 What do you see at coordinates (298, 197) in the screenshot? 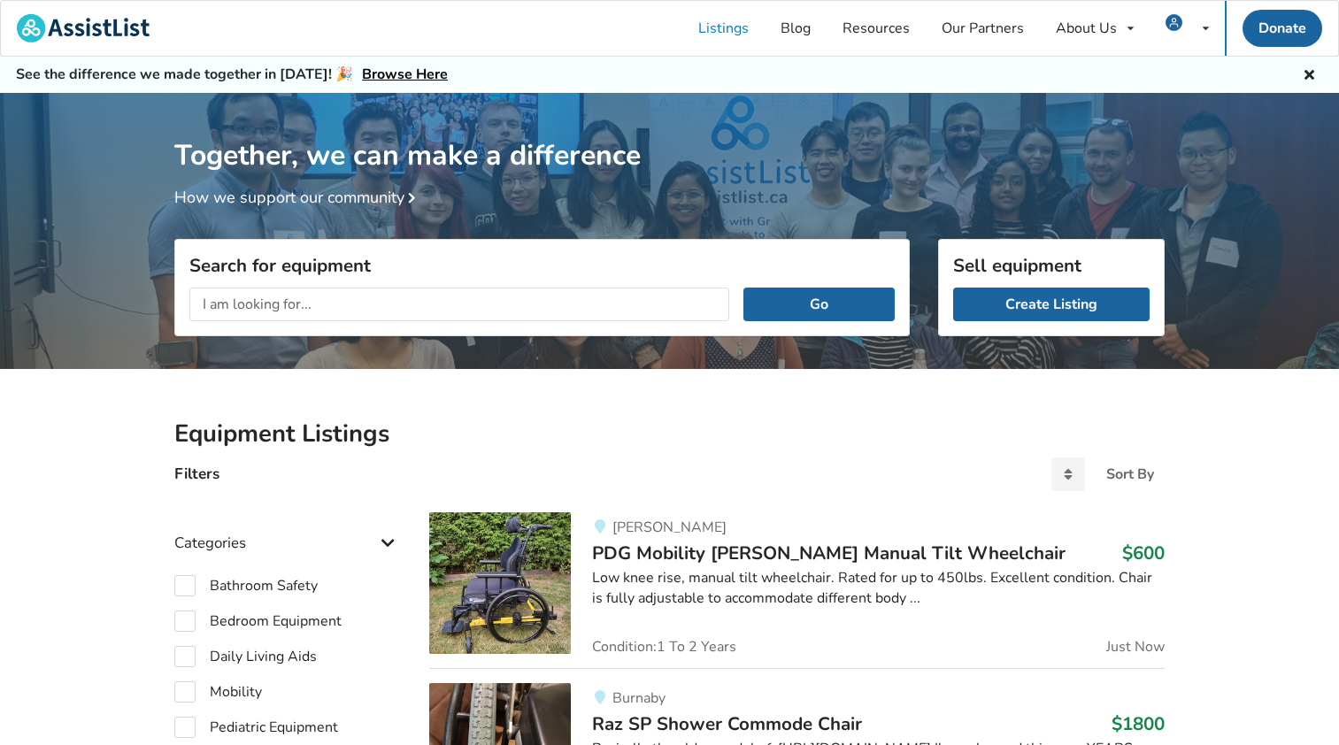
I see `a: How we support our community` at bounding box center [298, 197].